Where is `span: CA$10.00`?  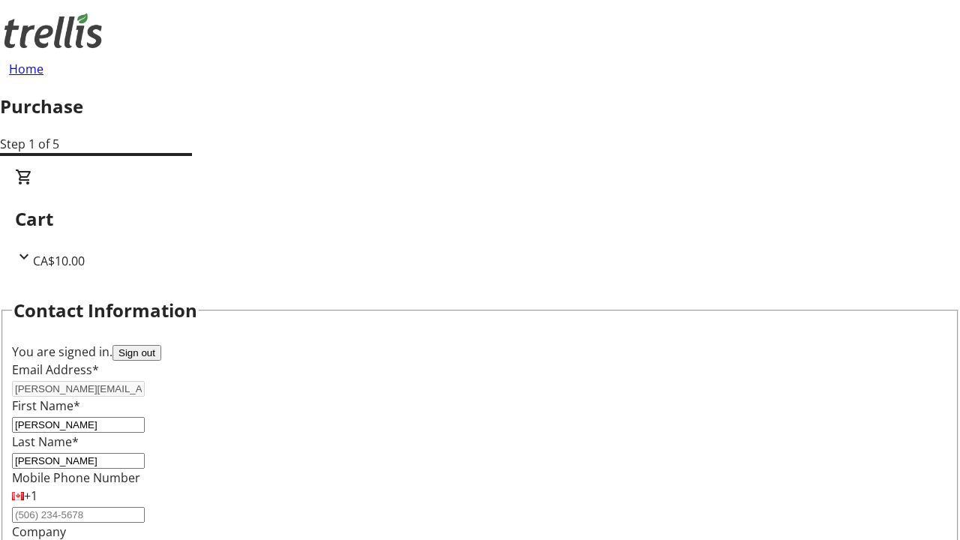
span: CA$10.00 is located at coordinates (58, 261).